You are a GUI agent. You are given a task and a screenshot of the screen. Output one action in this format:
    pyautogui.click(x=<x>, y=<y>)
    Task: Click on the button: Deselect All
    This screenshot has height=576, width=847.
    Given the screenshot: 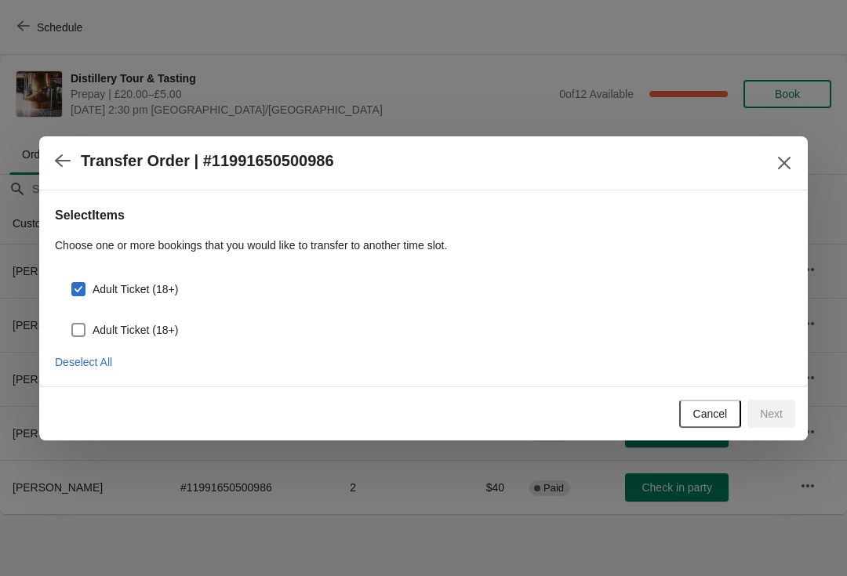 What is the action you would take?
    pyautogui.click(x=83, y=362)
    